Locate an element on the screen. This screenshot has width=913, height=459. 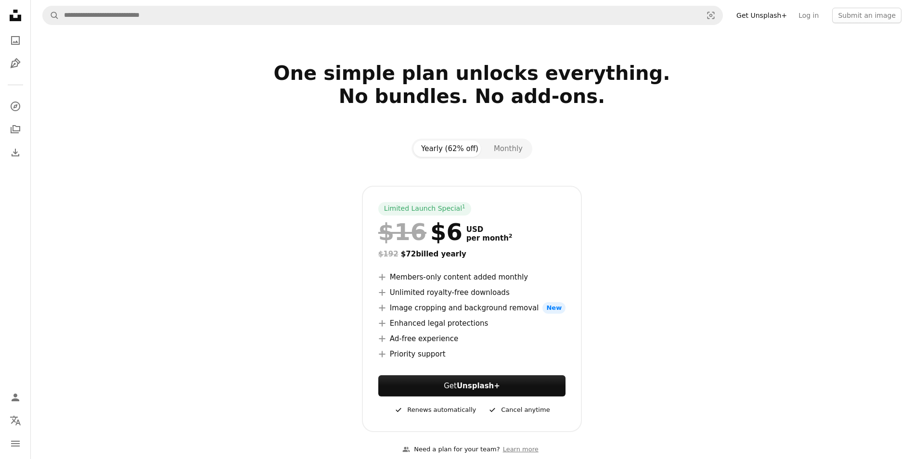
form: Find visuals sitewide is located at coordinates (383, 15).